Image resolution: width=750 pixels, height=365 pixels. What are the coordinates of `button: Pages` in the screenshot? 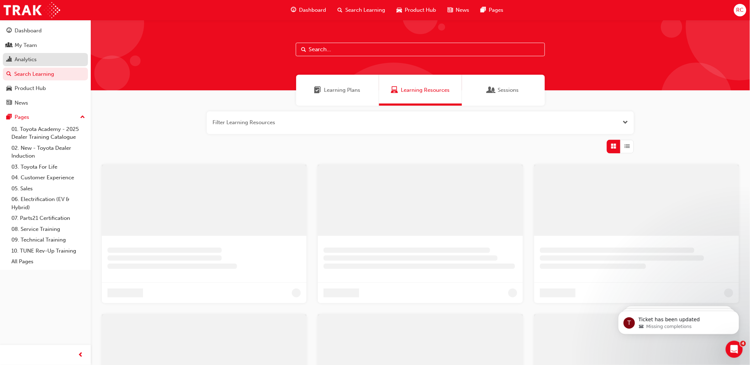 It's located at (45, 117).